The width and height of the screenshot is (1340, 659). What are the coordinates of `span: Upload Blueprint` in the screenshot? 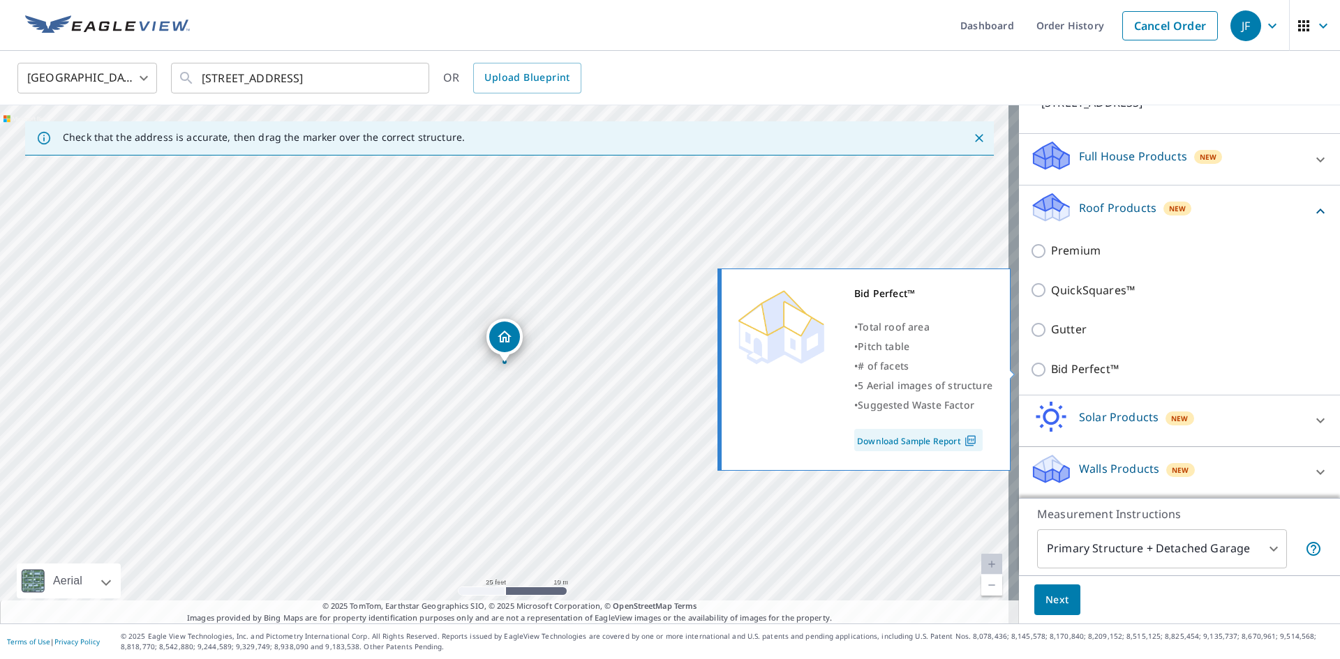 It's located at (527, 77).